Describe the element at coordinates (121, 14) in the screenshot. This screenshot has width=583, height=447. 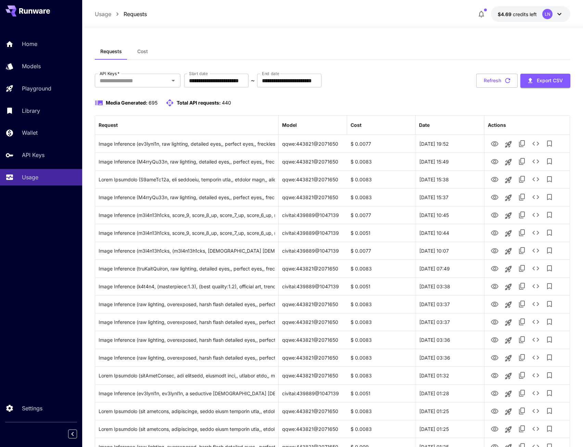
I see `nav: breadcrumb` at that location.